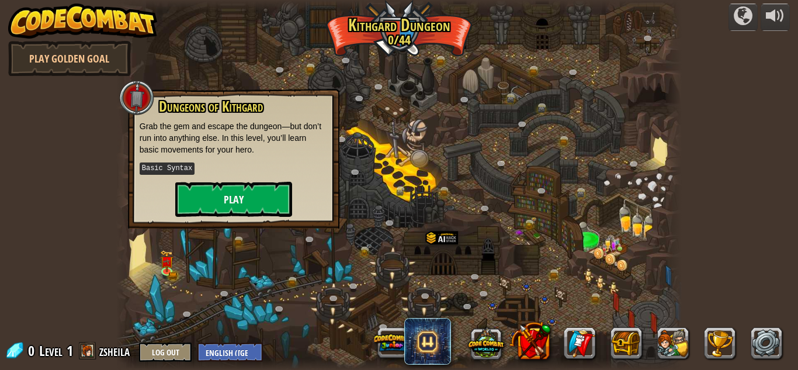 The image size is (798, 370). Describe the element at coordinates (743, 17) in the screenshot. I see `button: Campaigns` at that location.